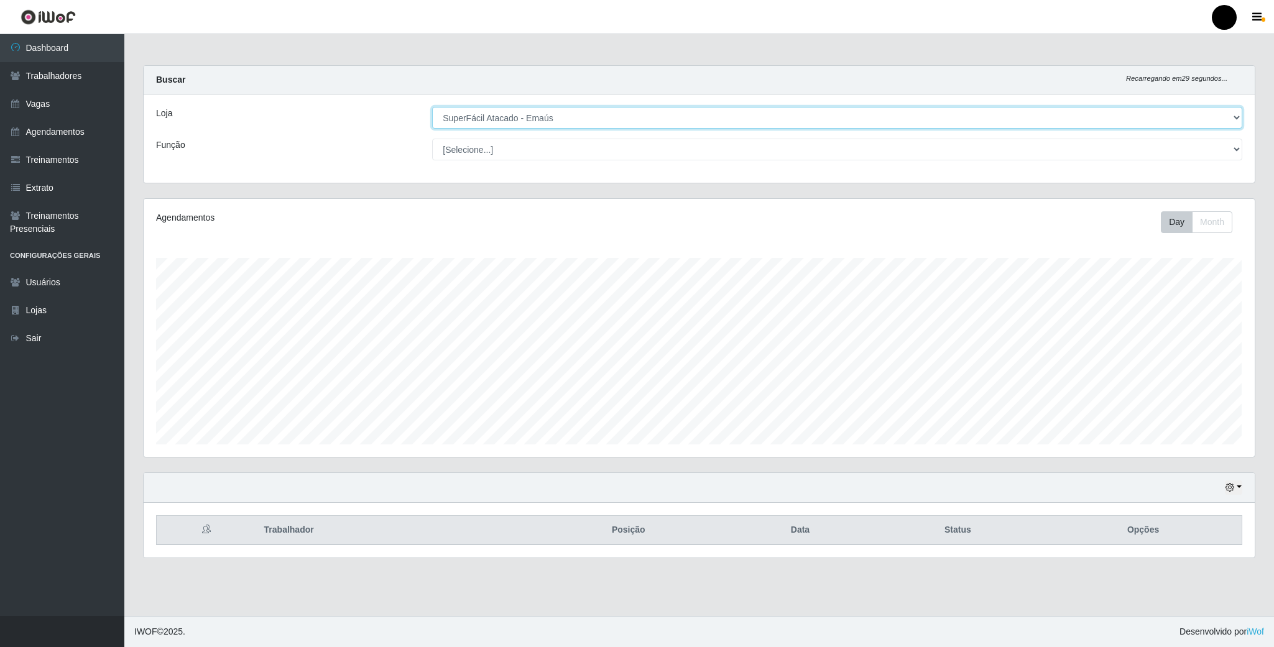 This screenshot has height=647, width=1274. Describe the element at coordinates (1212, 222) in the screenshot. I see `button: Month` at that location.